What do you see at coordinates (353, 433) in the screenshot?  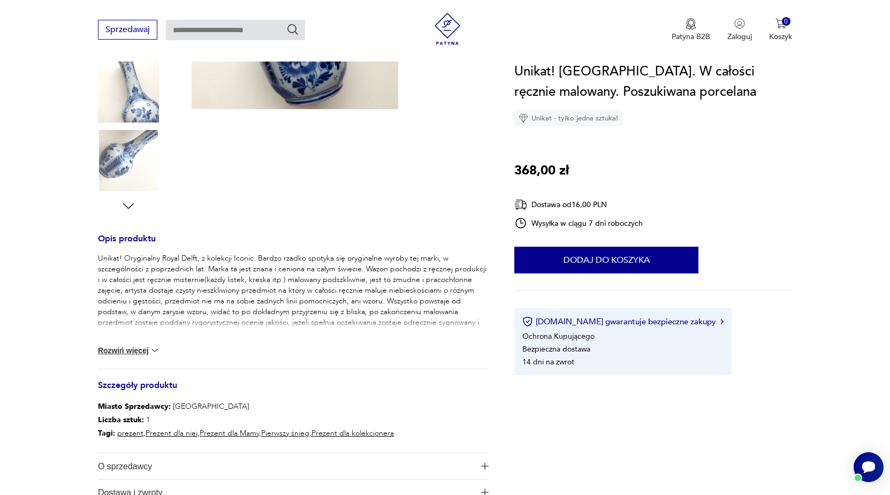 I see `a: Prezent dla kolekcjonera` at bounding box center [353, 433].